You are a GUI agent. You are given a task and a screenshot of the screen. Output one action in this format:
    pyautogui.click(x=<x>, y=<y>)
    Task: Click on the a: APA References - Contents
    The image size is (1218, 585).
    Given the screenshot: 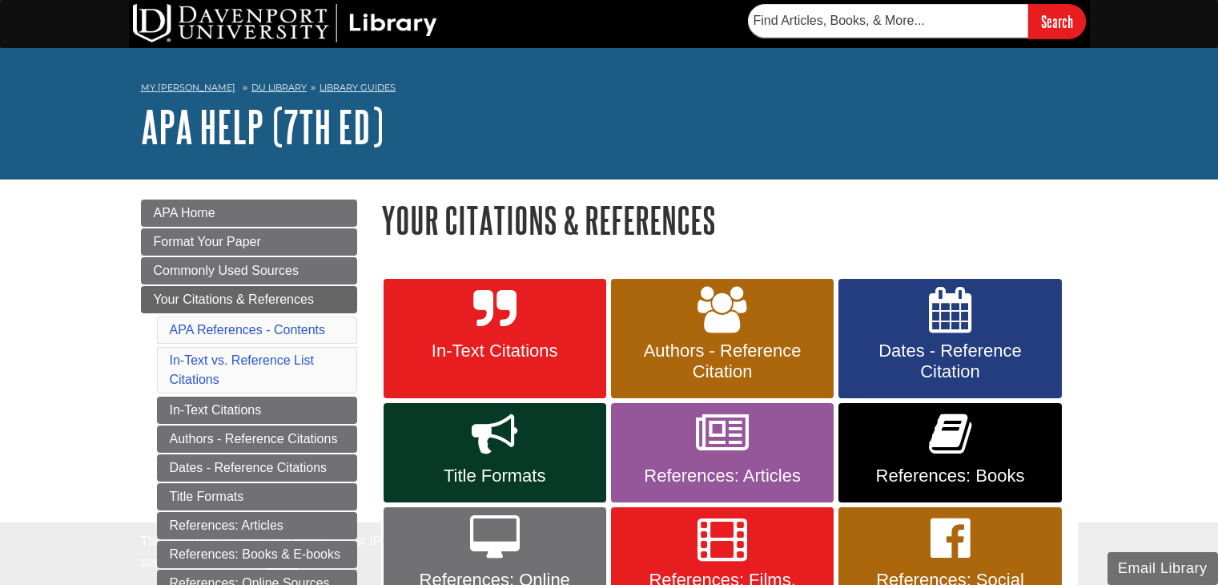 What is the action you would take?
    pyautogui.click(x=247, y=329)
    